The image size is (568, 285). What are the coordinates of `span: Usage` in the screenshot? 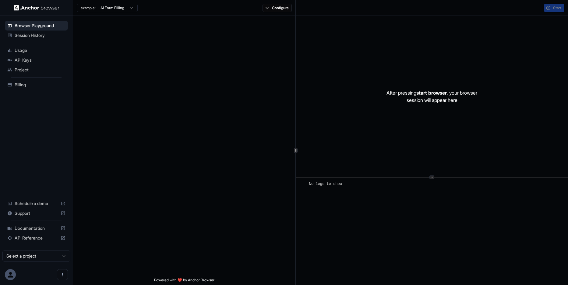 It's located at (40, 50).